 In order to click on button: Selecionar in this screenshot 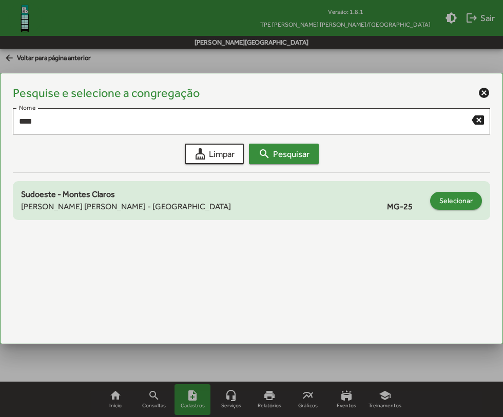, I will do `click(456, 201)`.